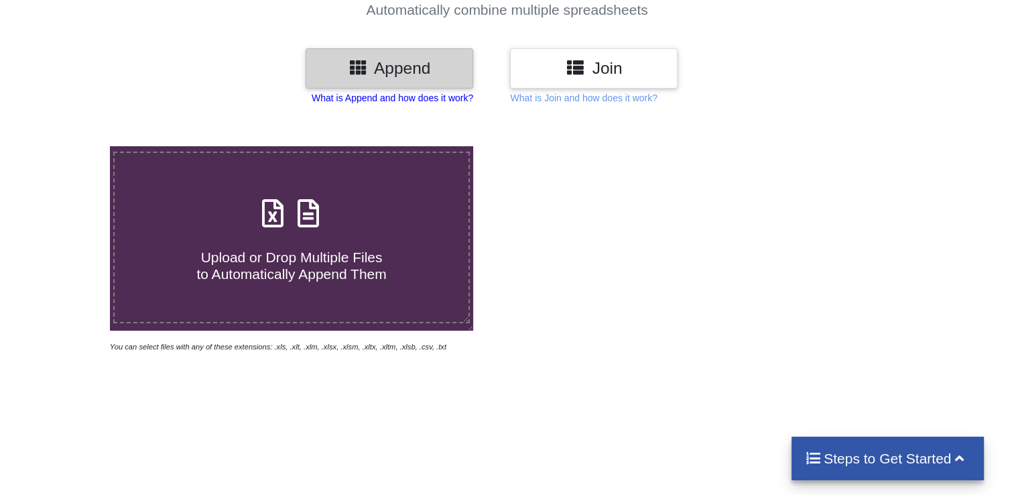 Image resolution: width=1014 pixels, height=495 pixels. I want to click on h3: Join, so click(594, 68).